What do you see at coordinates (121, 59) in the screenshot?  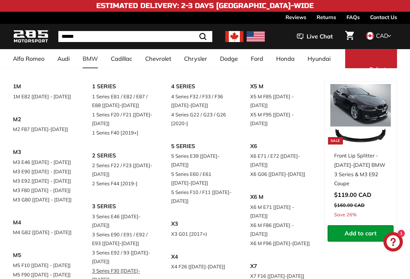 I see `a: Cadillac` at bounding box center [121, 59].